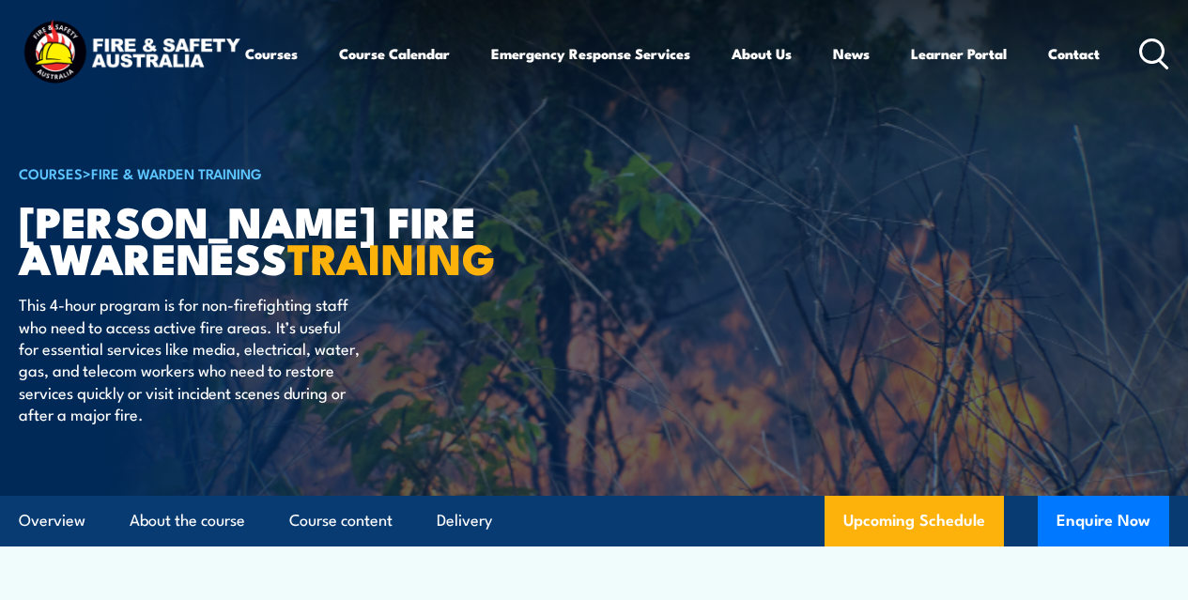  Describe the element at coordinates (51, 173) in the screenshot. I see `a: COURSES` at that location.